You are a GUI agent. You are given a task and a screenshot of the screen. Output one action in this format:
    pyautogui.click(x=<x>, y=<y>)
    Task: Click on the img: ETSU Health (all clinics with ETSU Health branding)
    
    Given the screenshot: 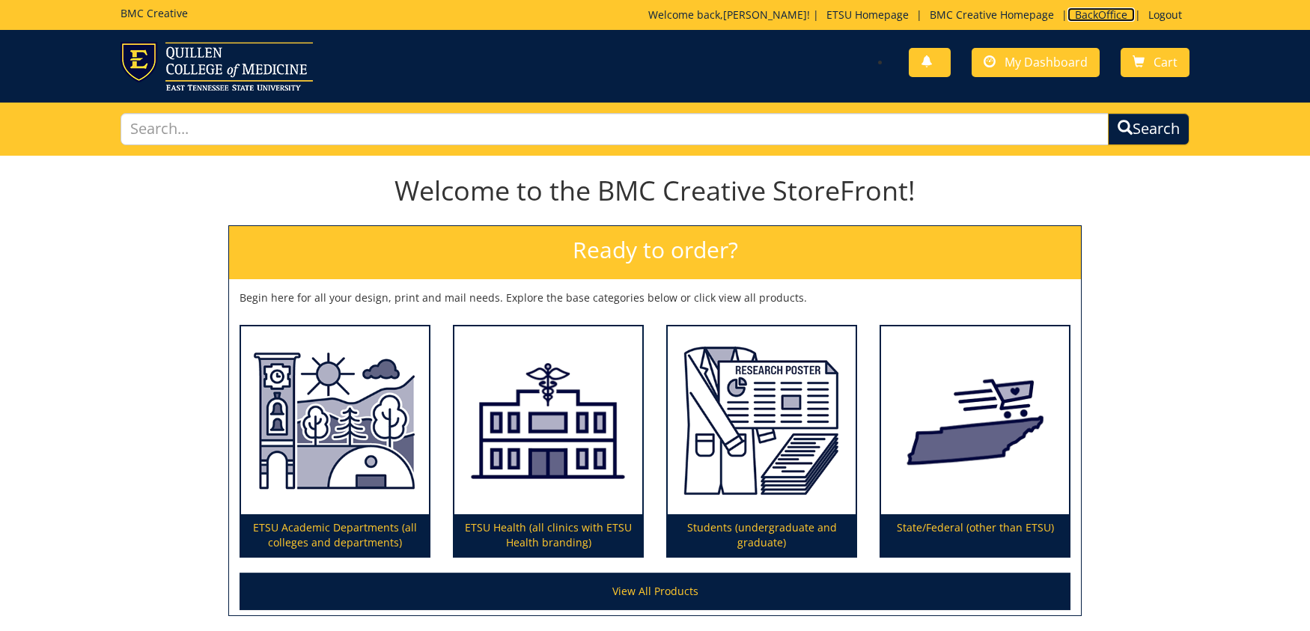 What is the action you would take?
    pyautogui.click(x=548, y=421)
    